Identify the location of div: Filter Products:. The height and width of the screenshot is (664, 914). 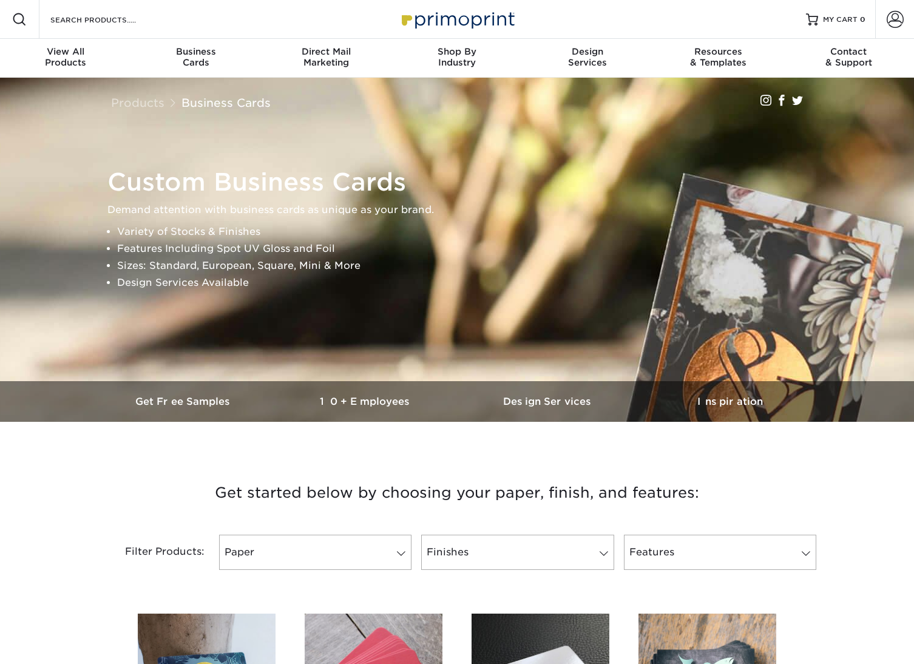
(153, 552).